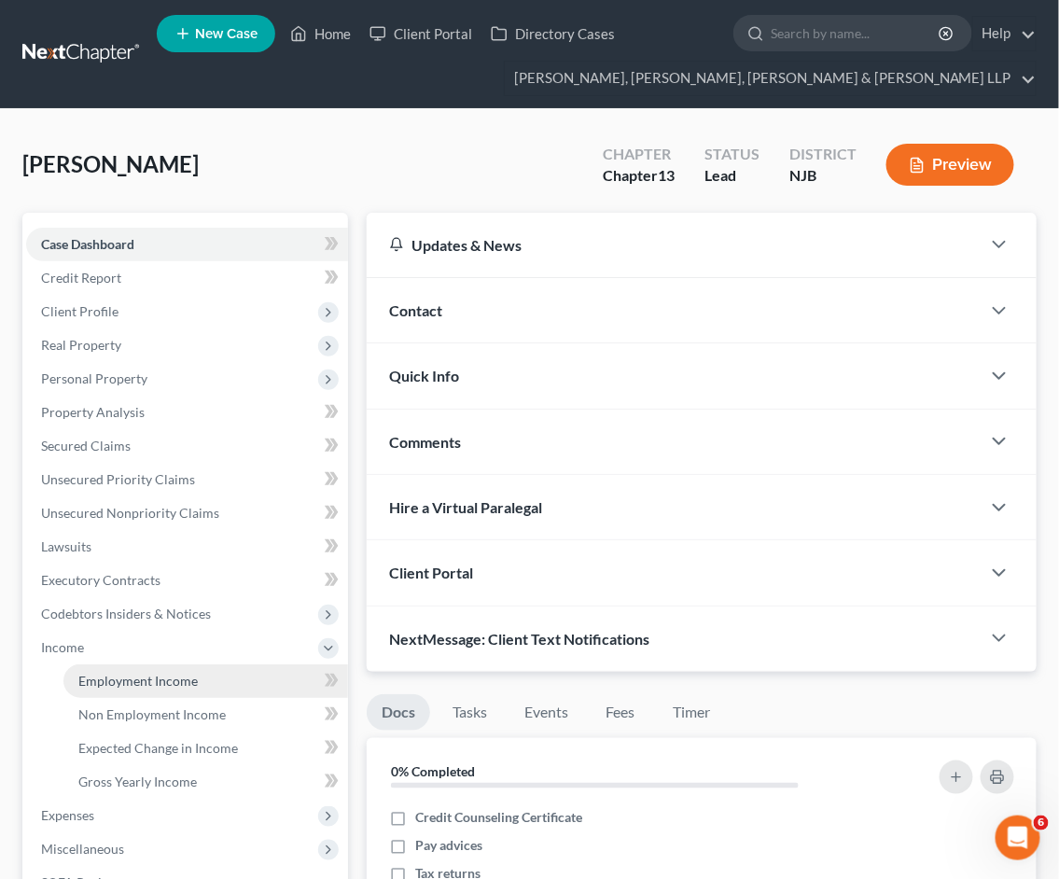  What do you see at coordinates (138, 680) in the screenshot?
I see `span: Employment Income` at bounding box center [138, 680].